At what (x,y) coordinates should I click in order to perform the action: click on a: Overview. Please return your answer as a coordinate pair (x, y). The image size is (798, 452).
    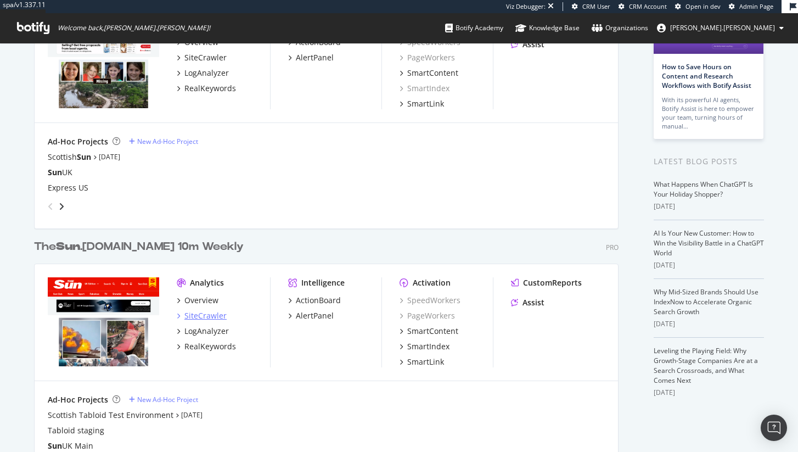
    Looking at the image, I should click on (198, 300).